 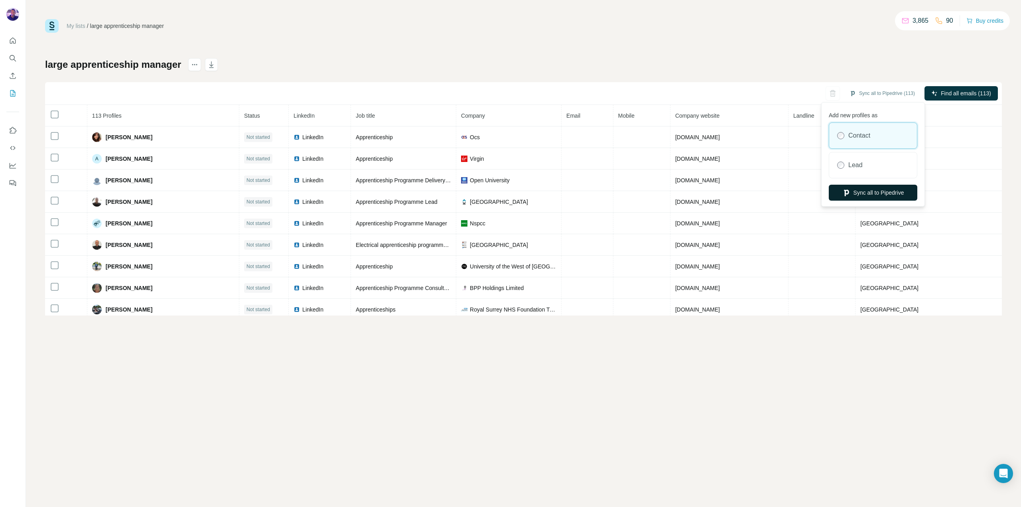 I want to click on span: Company website, so click(x=697, y=116).